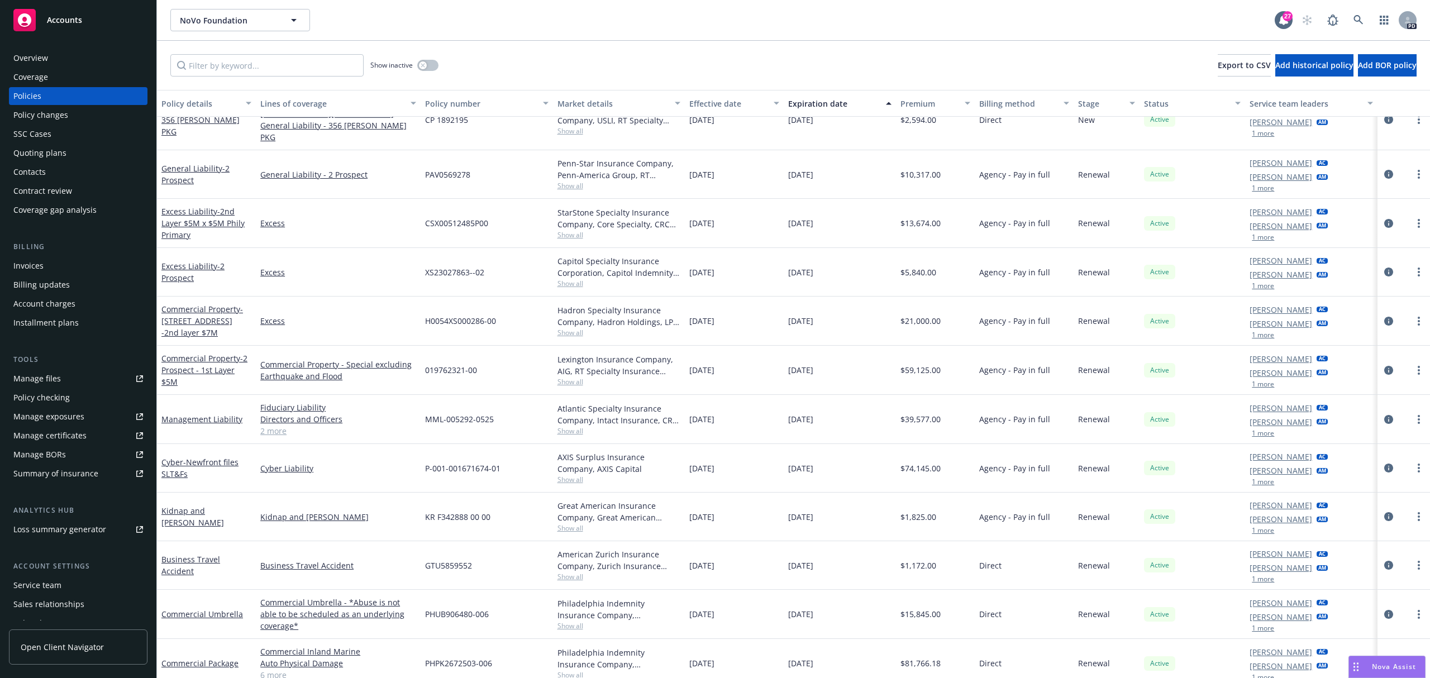 The image size is (1430, 678). I want to click on span: Add historical policy, so click(1314, 65).